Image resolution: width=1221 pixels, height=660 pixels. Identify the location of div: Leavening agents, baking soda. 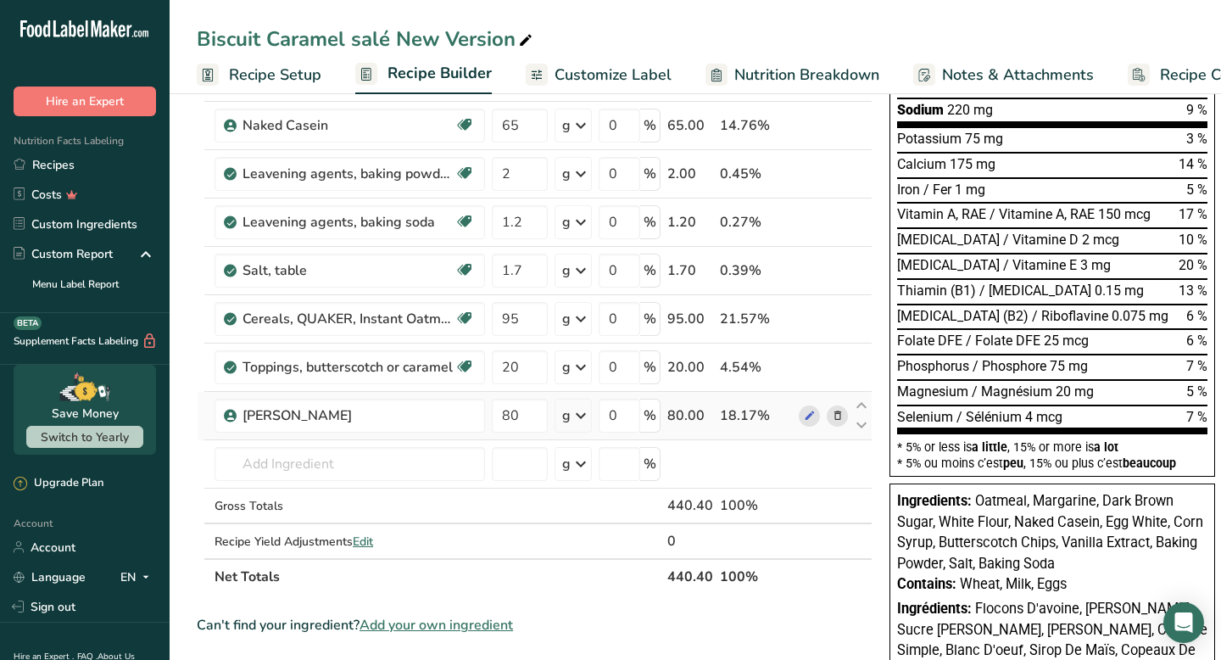
(349, 222).